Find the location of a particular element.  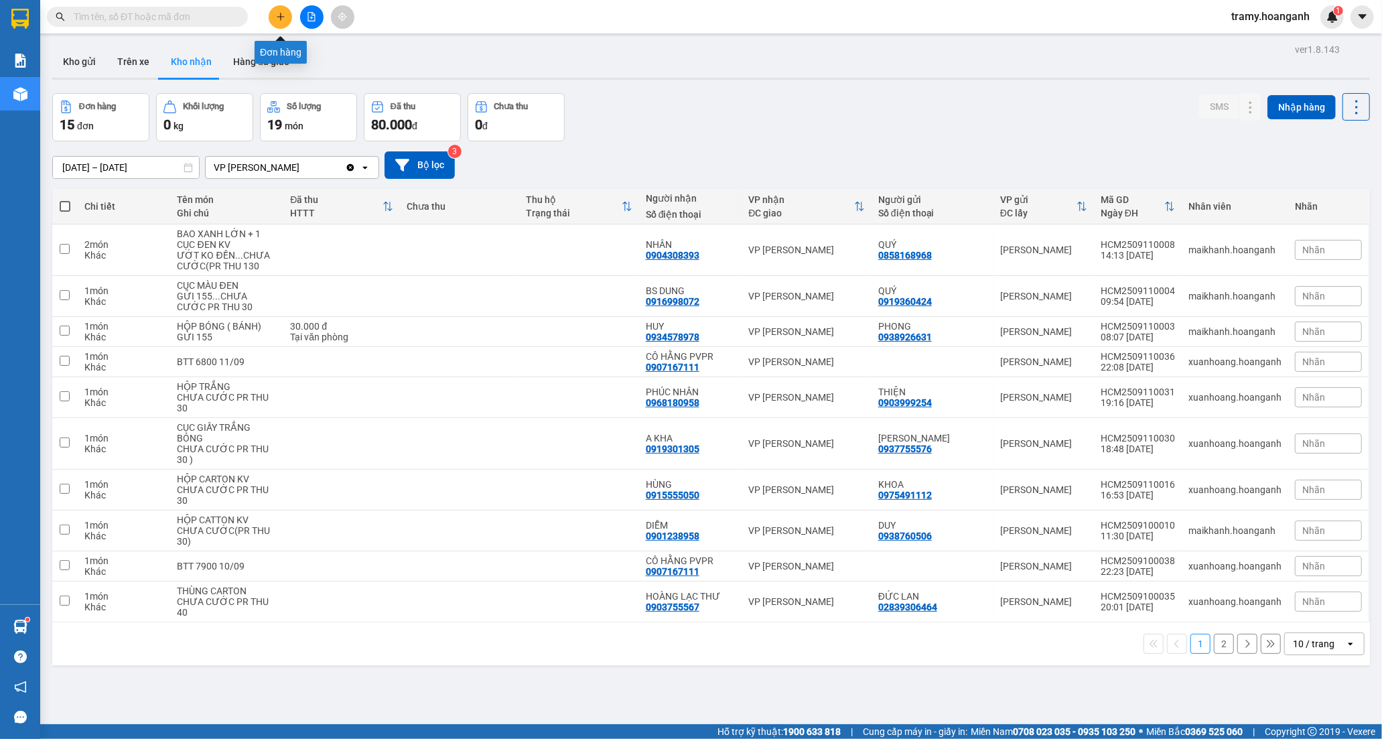

div: HCM2509110031 is located at coordinates (1137, 392).